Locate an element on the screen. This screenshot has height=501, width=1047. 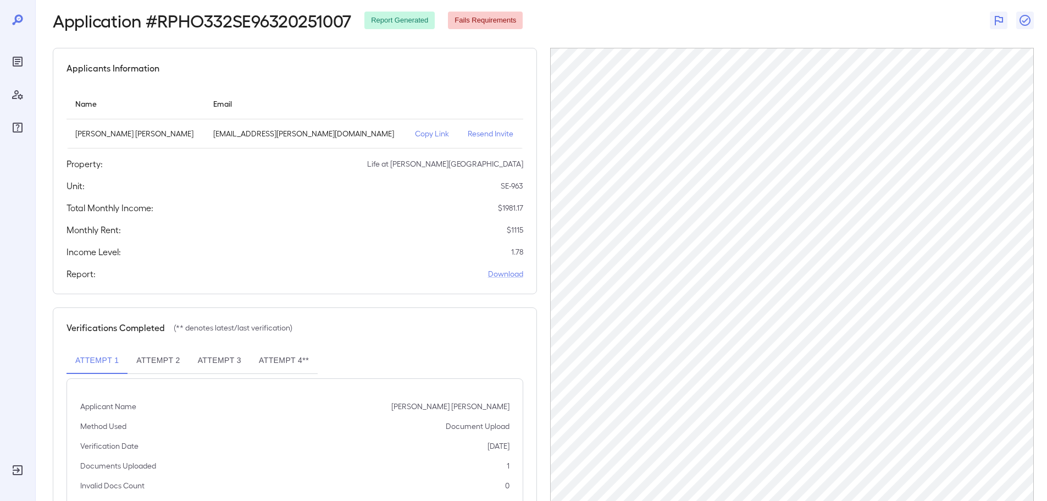
p: Method Used is located at coordinates (103, 426).